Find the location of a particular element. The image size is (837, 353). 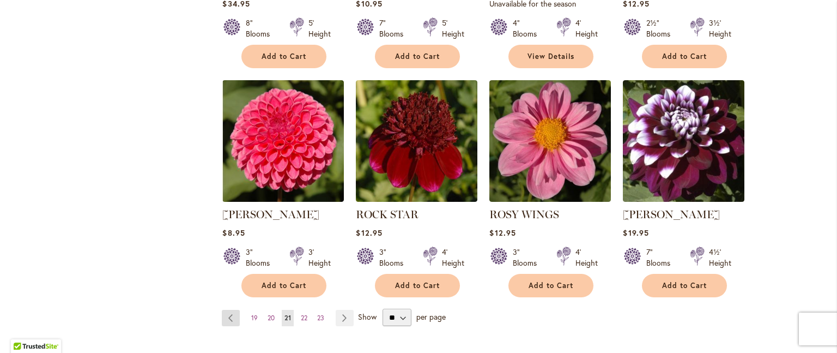

a: Ryan C is located at coordinates (683, 198).